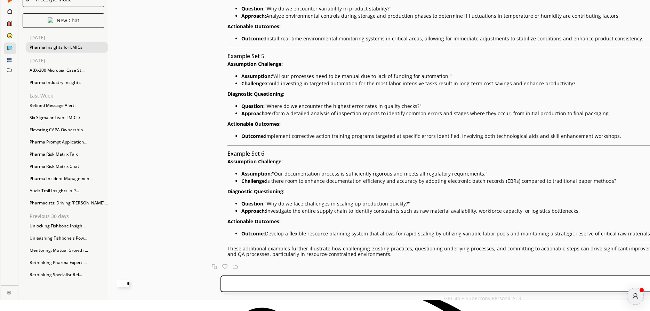 This screenshot has height=311, width=650. Describe the element at coordinates (67, 191) in the screenshot. I see `div: Audit Trail Insights in P...` at that location.